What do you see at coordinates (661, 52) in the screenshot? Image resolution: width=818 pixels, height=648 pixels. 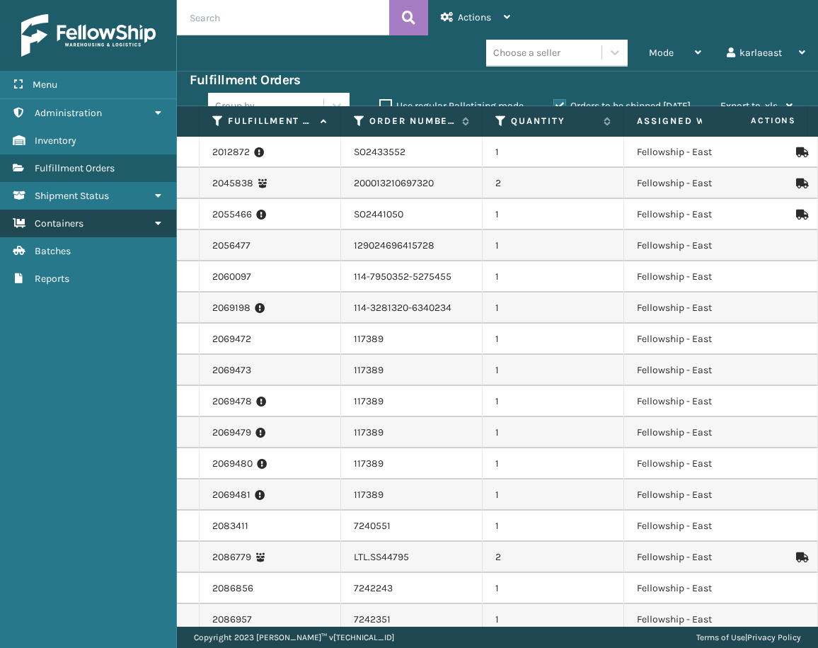 I see `span: Mode` at bounding box center [661, 52].